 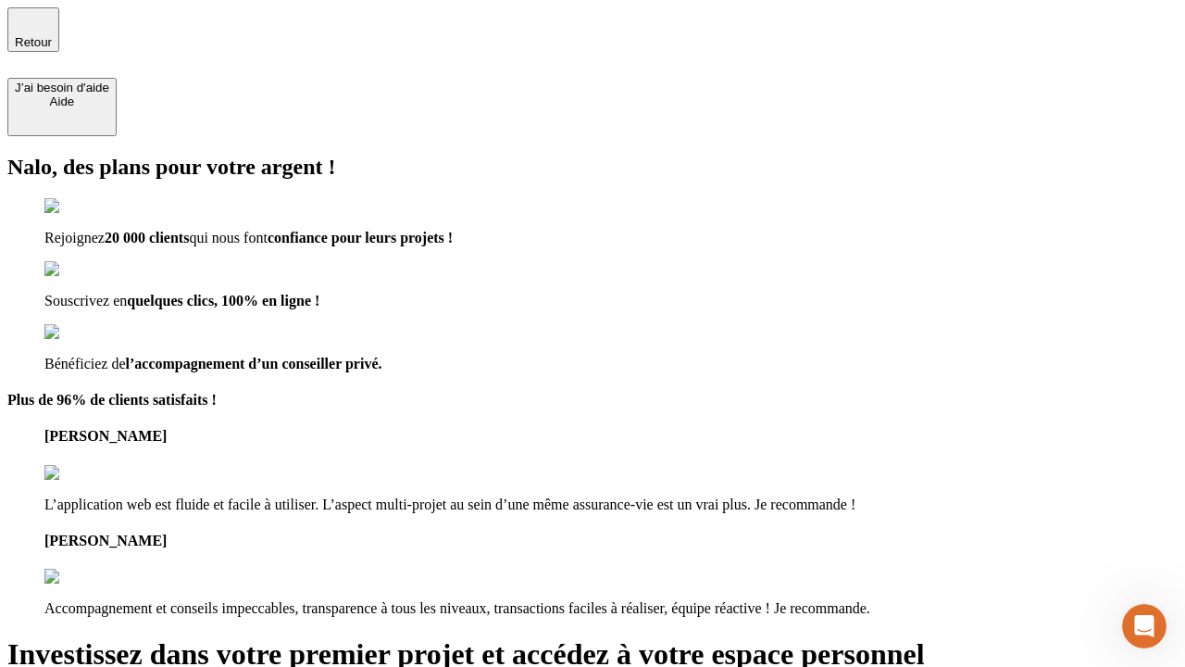 I want to click on span: qui nous font, so click(x=228, y=237).